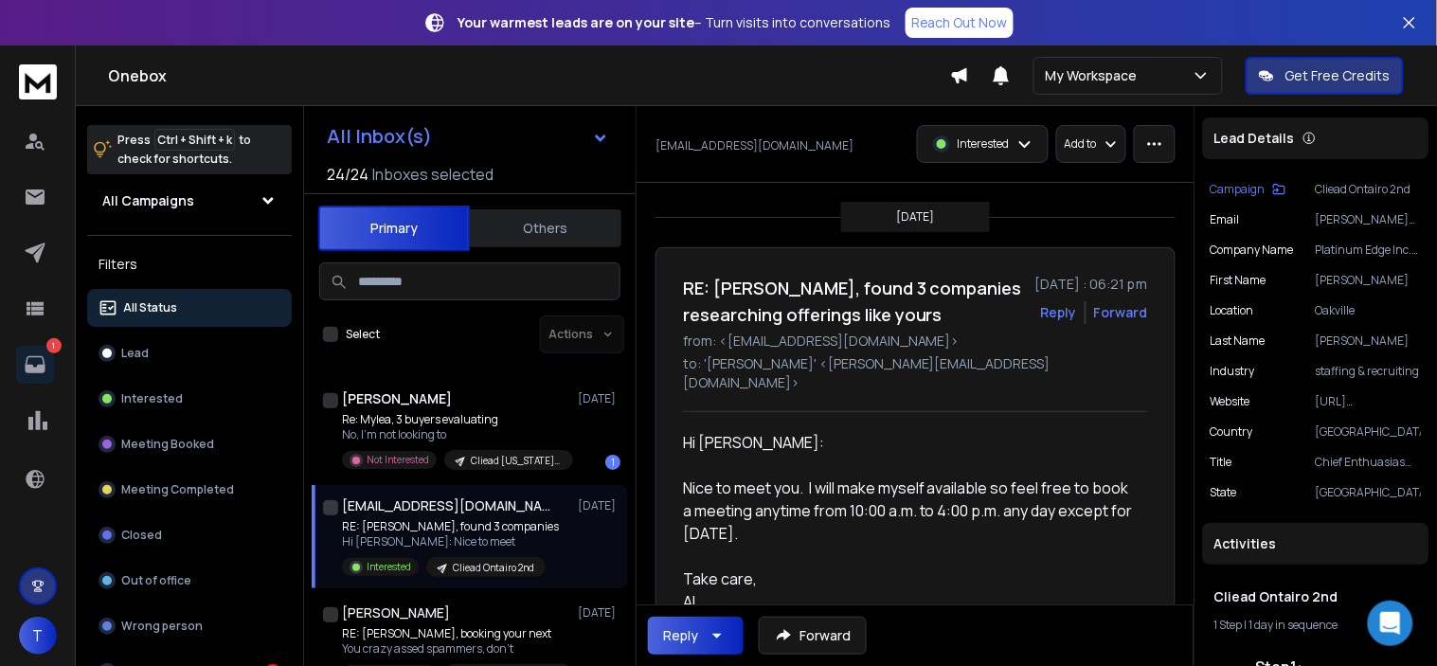 The height and width of the screenshot is (666, 1437). What do you see at coordinates (189, 490) in the screenshot?
I see `button: Meeting Completed` at bounding box center [189, 490].